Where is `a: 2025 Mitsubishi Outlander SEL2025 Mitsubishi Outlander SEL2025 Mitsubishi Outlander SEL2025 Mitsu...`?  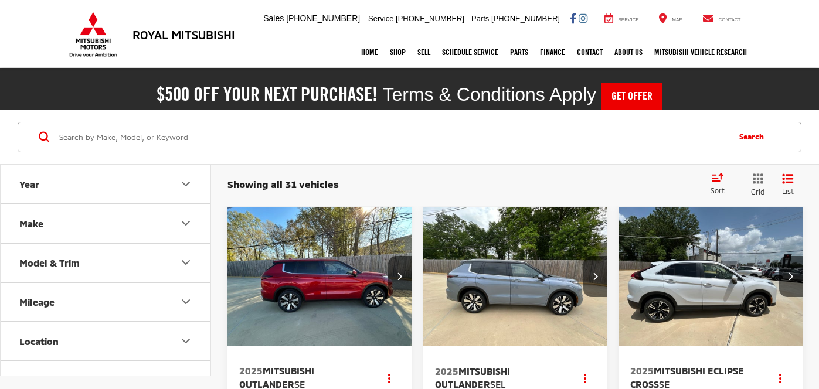 a: 2025 Mitsubishi Outlander SEL2025 Mitsubishi Outlander SEL2025 Mitsubishi Outlander SEL2025 Mitsu... is located at coordinates (516, 277).